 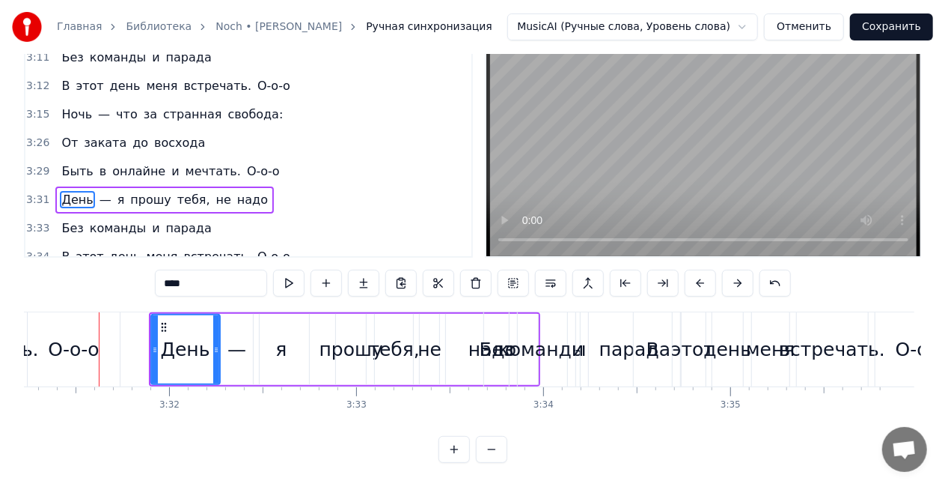 What do you see at coordinates (356, 405) in the screenshot?
I see `div: 3:33` at bounding box center [356, 405].